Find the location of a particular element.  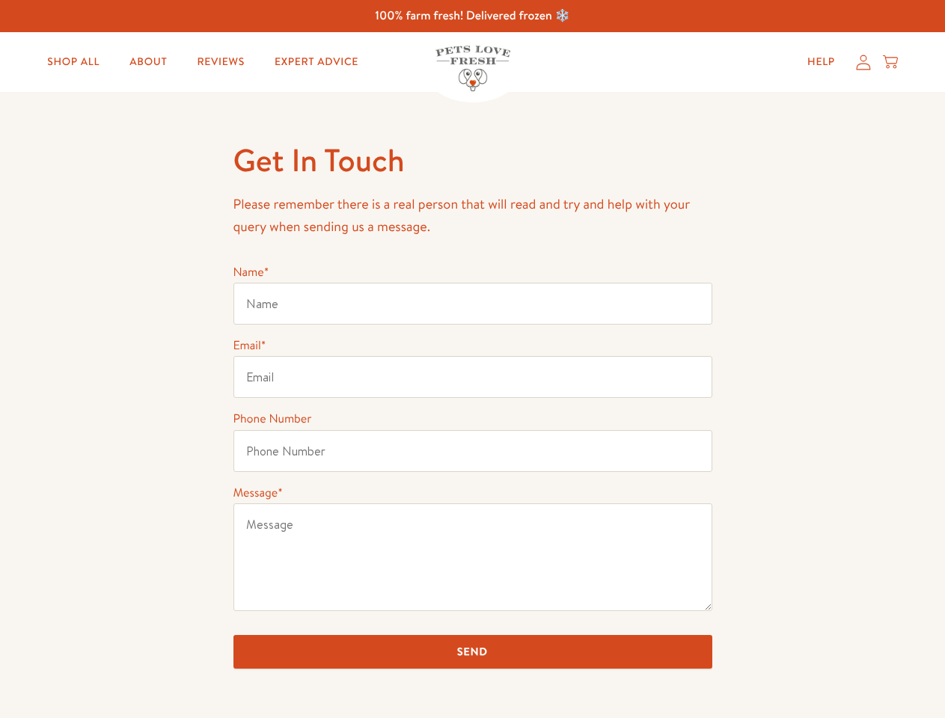

a: Help is located at coordinates (821, 62).